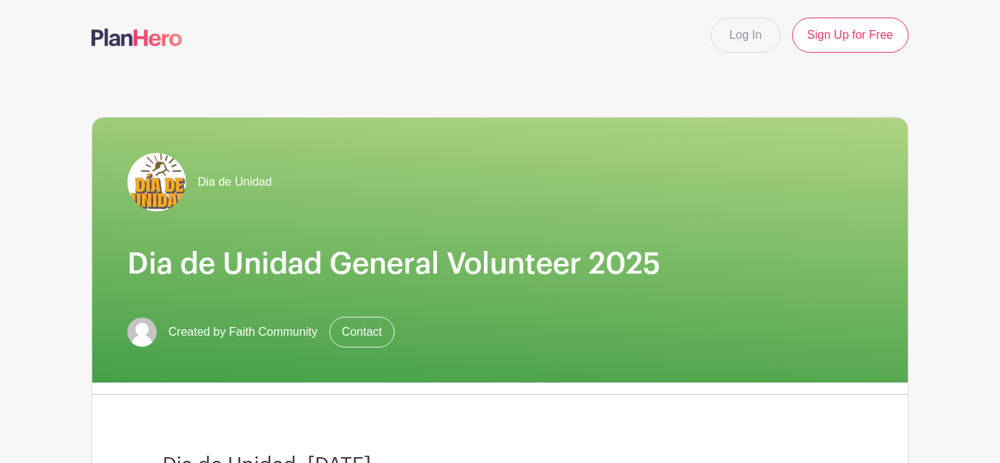 The height and width of the screenshot is (463, 1000). What do you see at coordinates (137, 37) in the screenshot?
I see `img: logo-507f7623f17ff9eddc593b1ce0a138ce2505c220e1c5a4e2b4648c50719b7d32.svg` at bounding box center [137, 37].